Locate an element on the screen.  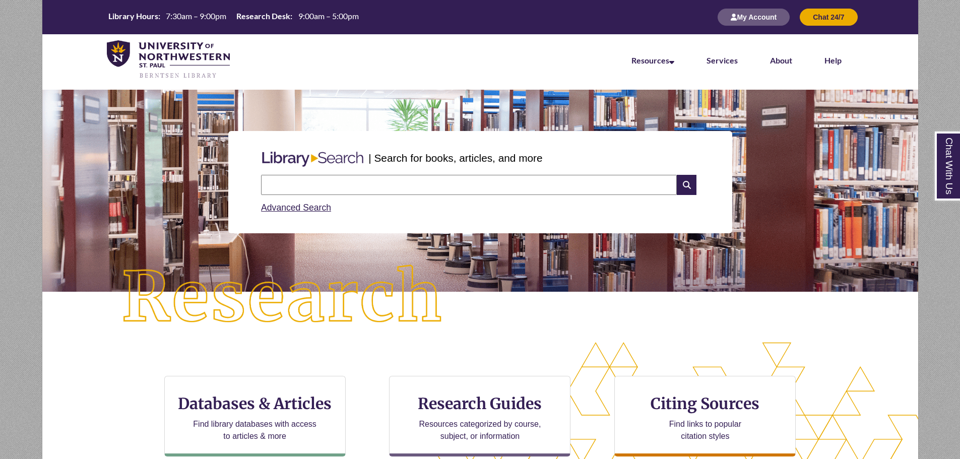
h3: Databases & Articles is located at coordinates (255, 404).